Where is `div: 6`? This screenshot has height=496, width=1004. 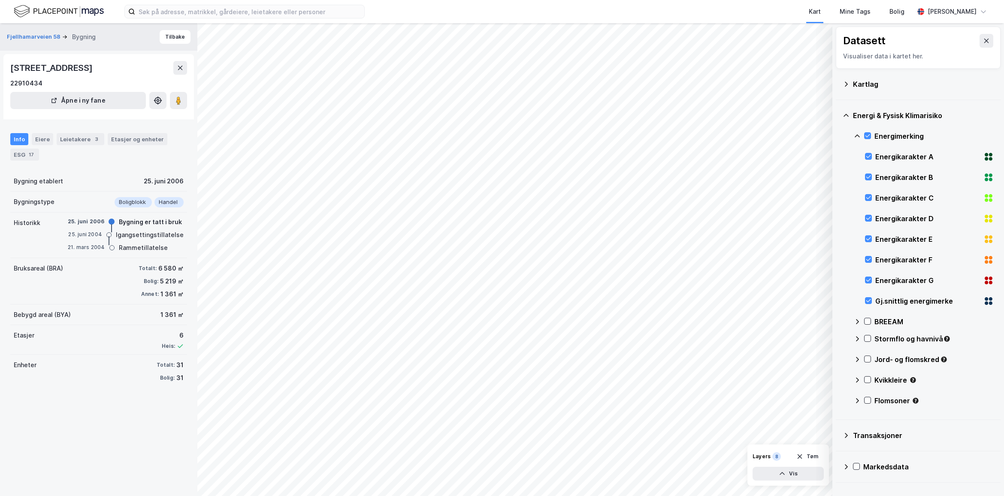
div: 6 is located at coordinates (173, 335).